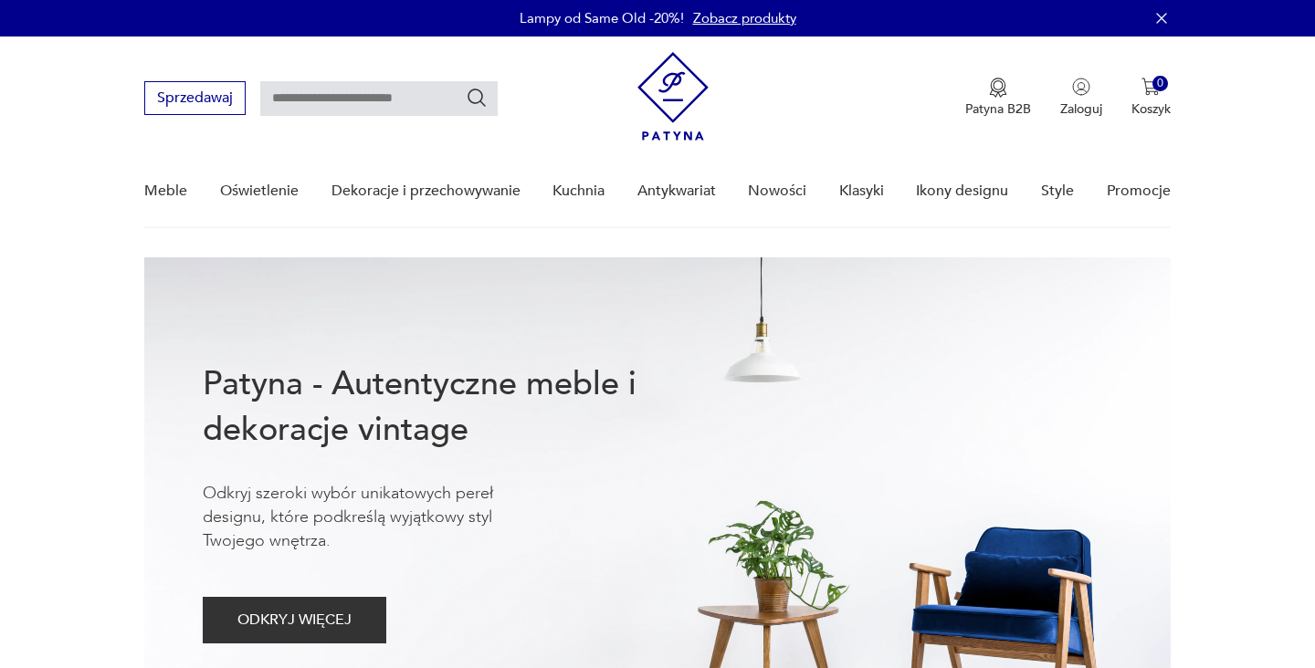  What do you see at coordinates (677, 191) in the screenshot?
I see `a: Antykwariat` at bounding box center [677, 191].